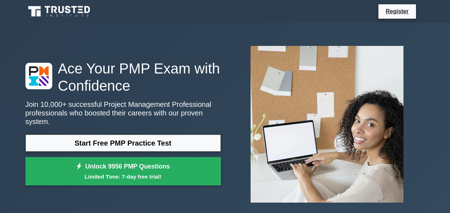 This screenshot has height=213, width=450. I want to click on p: Join 10,000+ successful Project Management Professional professionals who boosted their careers w..., so click(123, 113).